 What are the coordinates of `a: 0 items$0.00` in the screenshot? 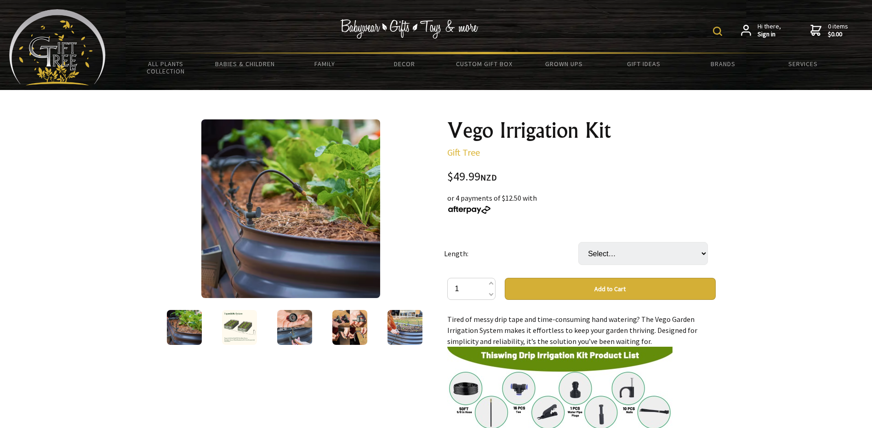 It's located at (829, 30).